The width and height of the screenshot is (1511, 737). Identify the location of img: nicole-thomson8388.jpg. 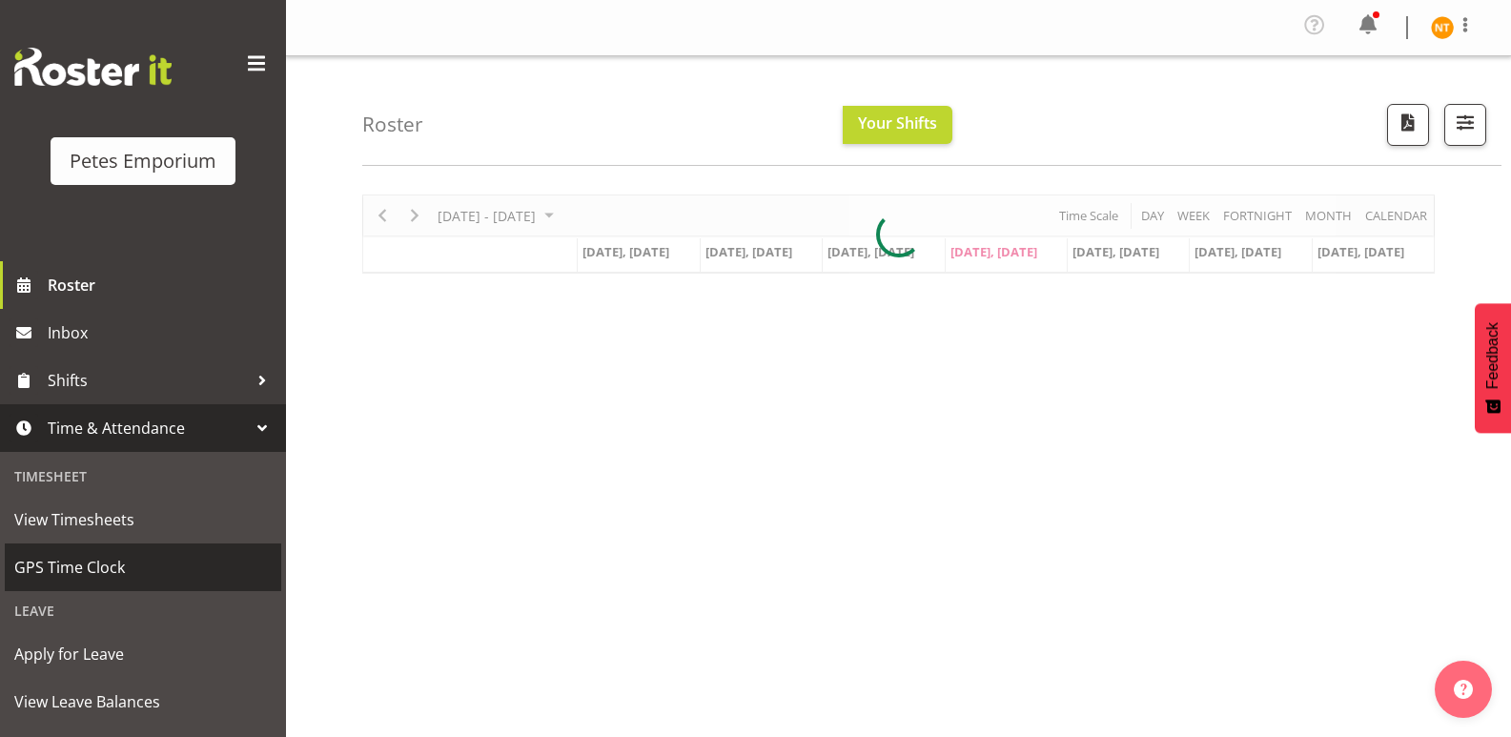
(1443, 28).